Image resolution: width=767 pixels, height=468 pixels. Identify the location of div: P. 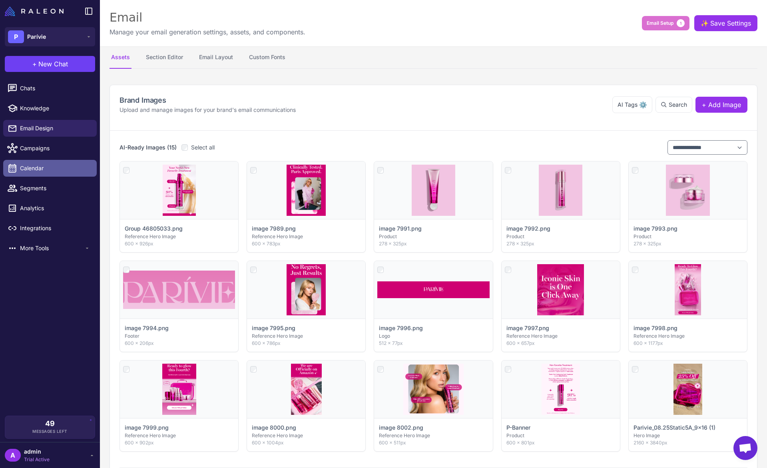
(16, 37).